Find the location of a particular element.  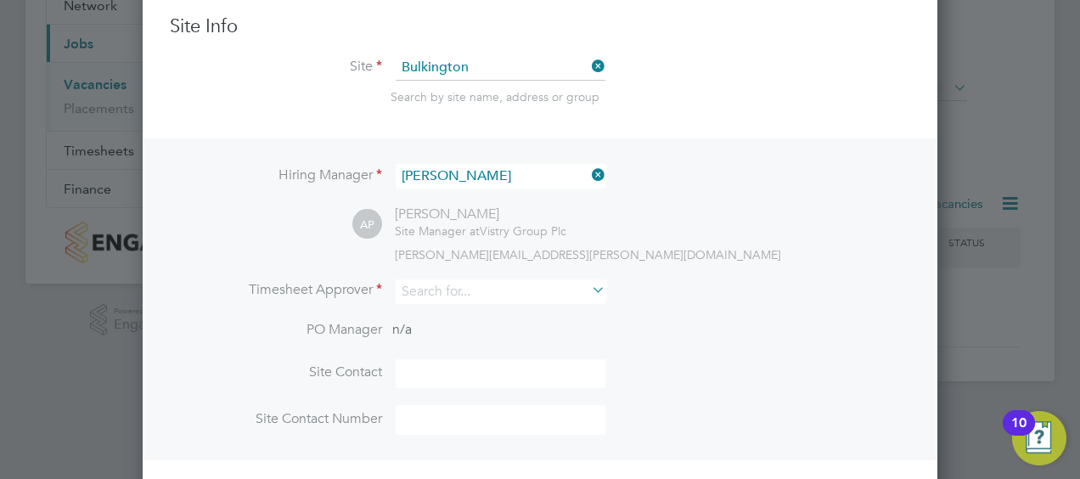

button: Open Resource Center, 10 new notifications is located at coordinates (1039, 438).